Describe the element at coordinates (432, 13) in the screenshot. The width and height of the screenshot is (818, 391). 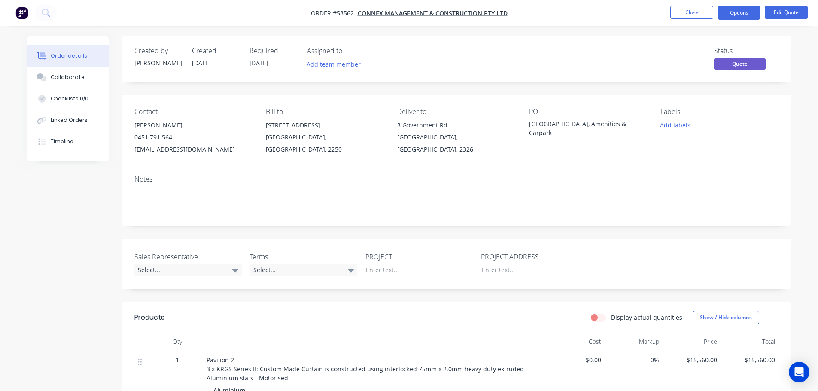
I see `a: Connex Management & Construction Pty Ltd` at that location.